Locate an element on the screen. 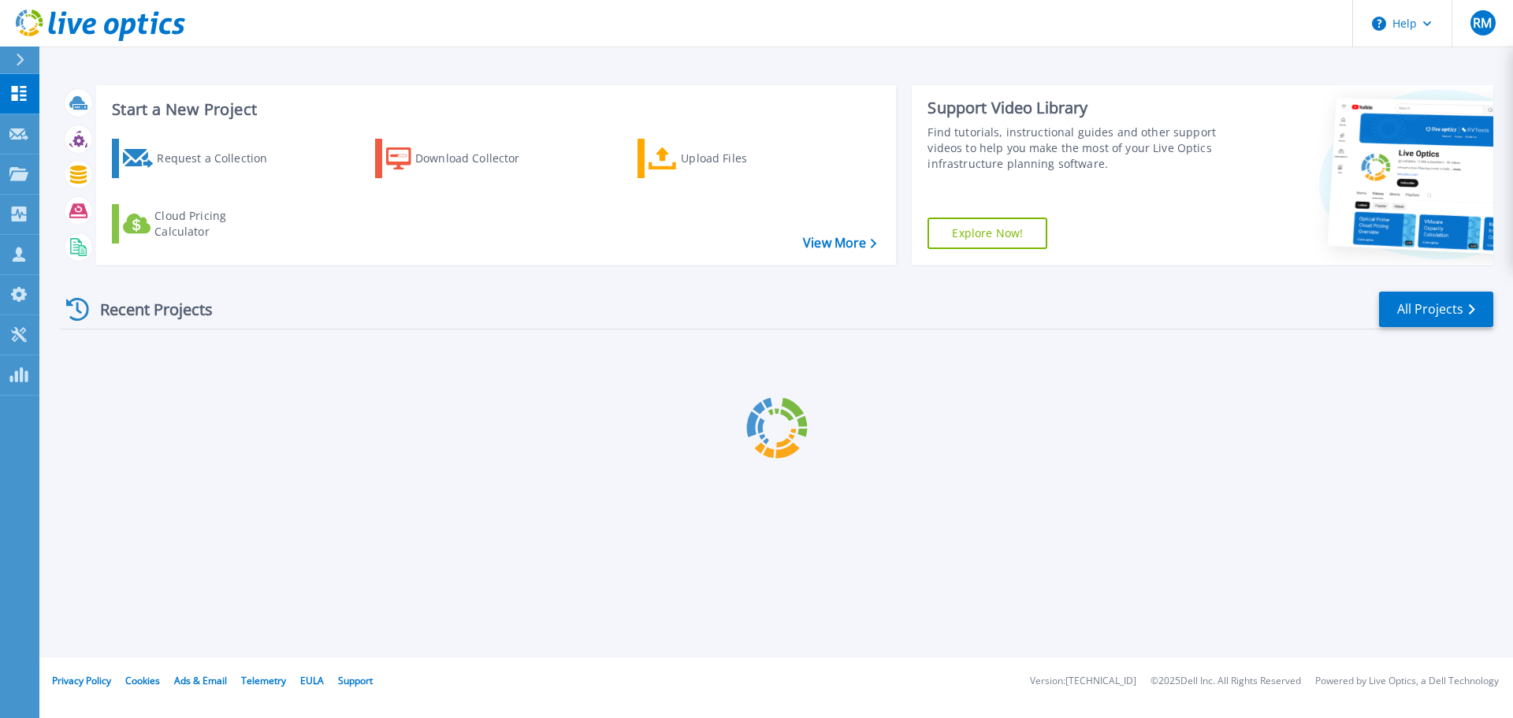  h3: Start a New Project is located at coordinates (494, 110).